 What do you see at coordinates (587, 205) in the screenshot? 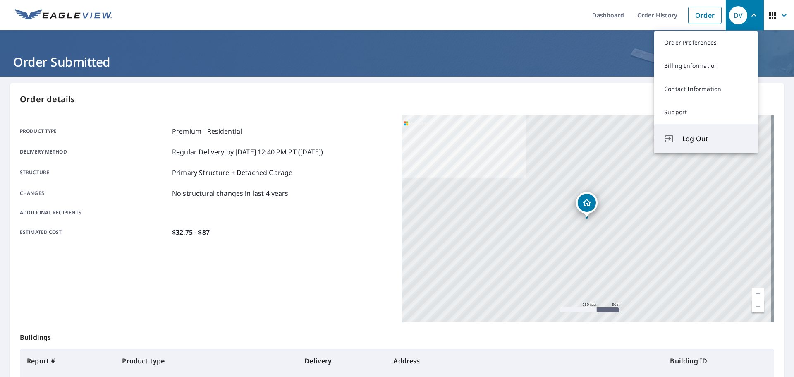
I see `div: Dropped pin, building 1, Residential property, 3018 Tuxedo Dr Warren, MI 48092` at bounding box center [587, 205].